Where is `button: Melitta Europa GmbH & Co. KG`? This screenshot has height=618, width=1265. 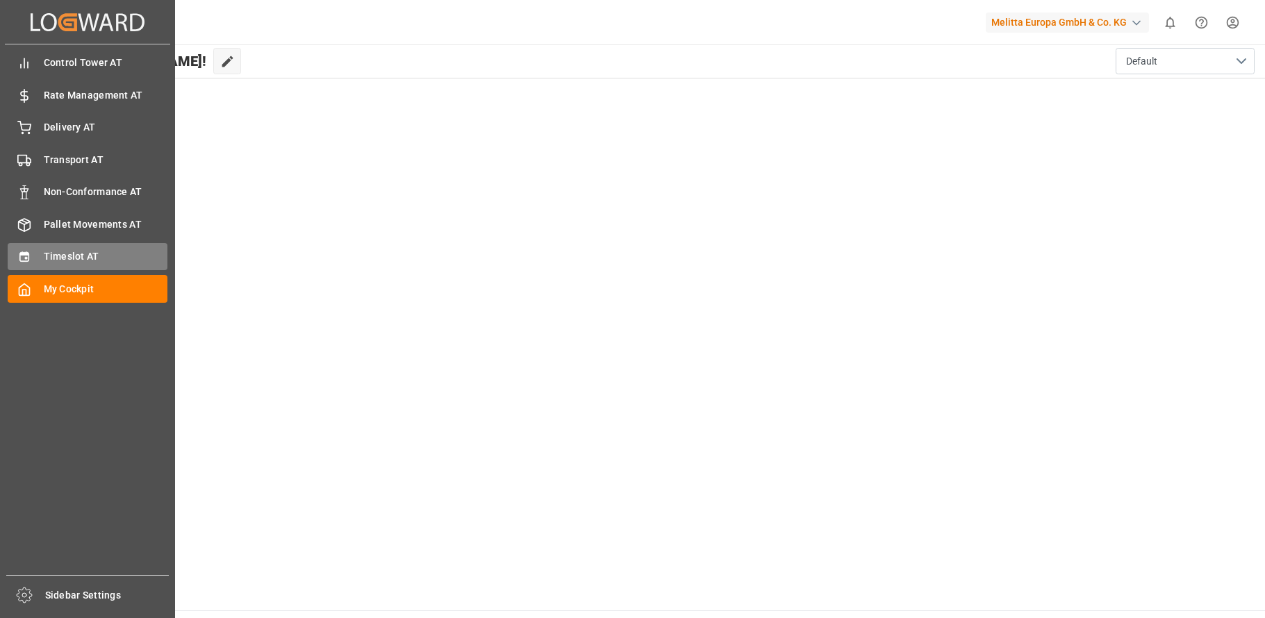 button: Melitta Europa GmbH & Co. KG is located at coordinates (1070, 22).